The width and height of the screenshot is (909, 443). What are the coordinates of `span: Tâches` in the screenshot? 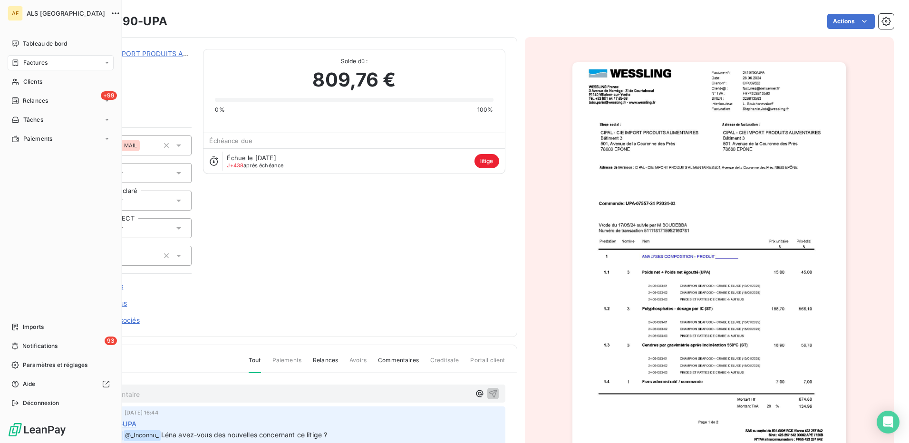 It's located at (33, 120).